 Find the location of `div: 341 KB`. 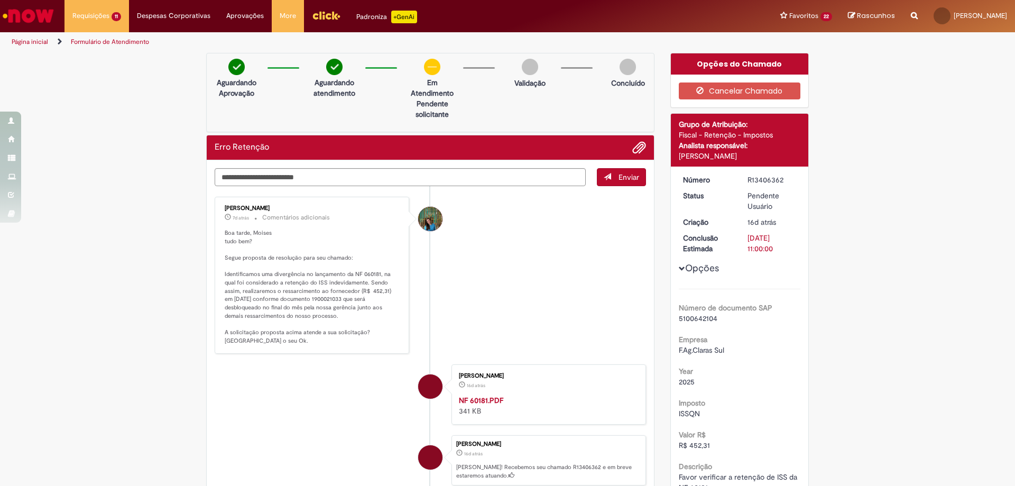

div: 341 KB is located at coordinates (547, 406).